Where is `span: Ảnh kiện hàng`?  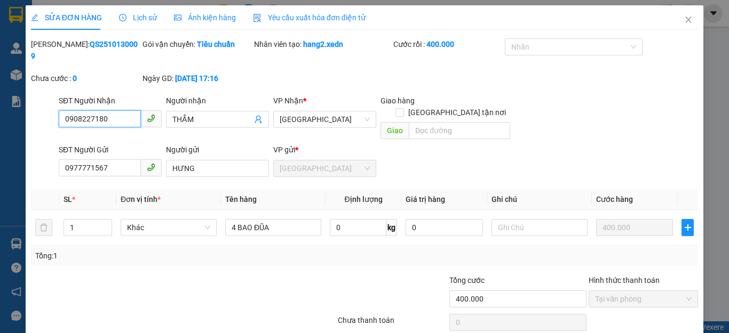 span: Ảnh kiện hàng is located at coordinates (205, 18).